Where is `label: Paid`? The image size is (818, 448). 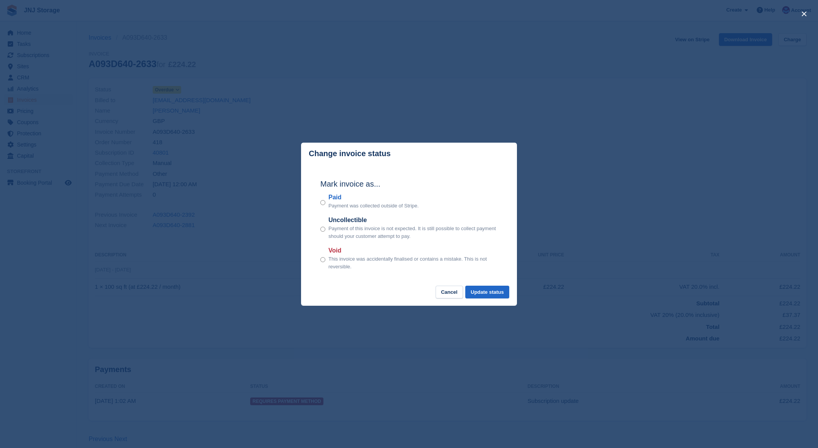
label: Paid is located at coordinates (373, 197).